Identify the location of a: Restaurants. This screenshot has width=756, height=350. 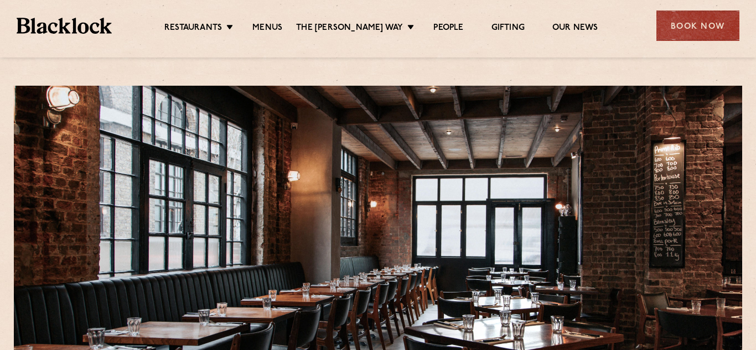
(193, 29).